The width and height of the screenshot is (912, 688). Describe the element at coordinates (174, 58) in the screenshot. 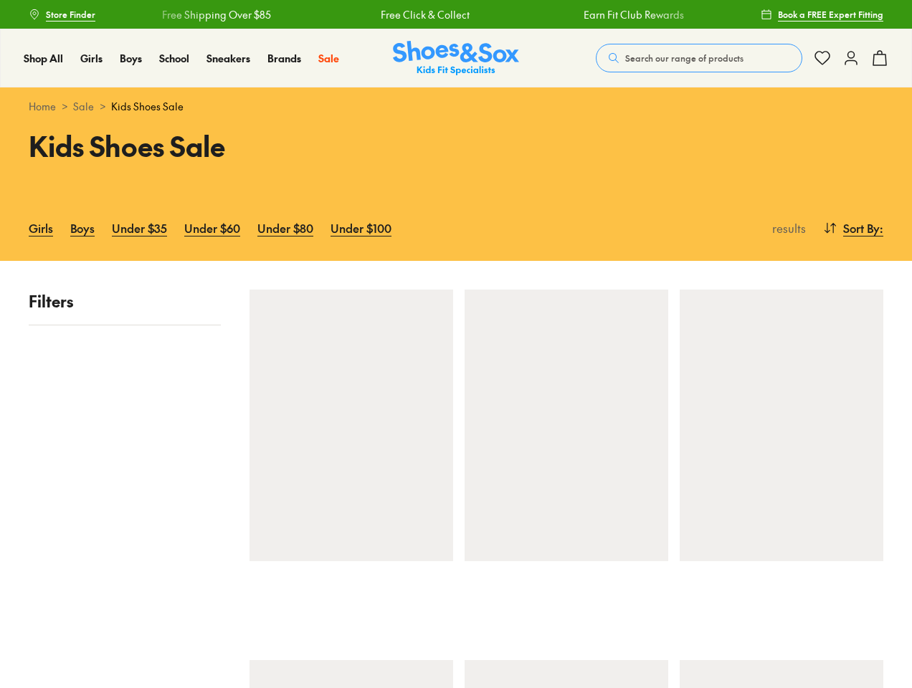

I see `span: School` at that location.